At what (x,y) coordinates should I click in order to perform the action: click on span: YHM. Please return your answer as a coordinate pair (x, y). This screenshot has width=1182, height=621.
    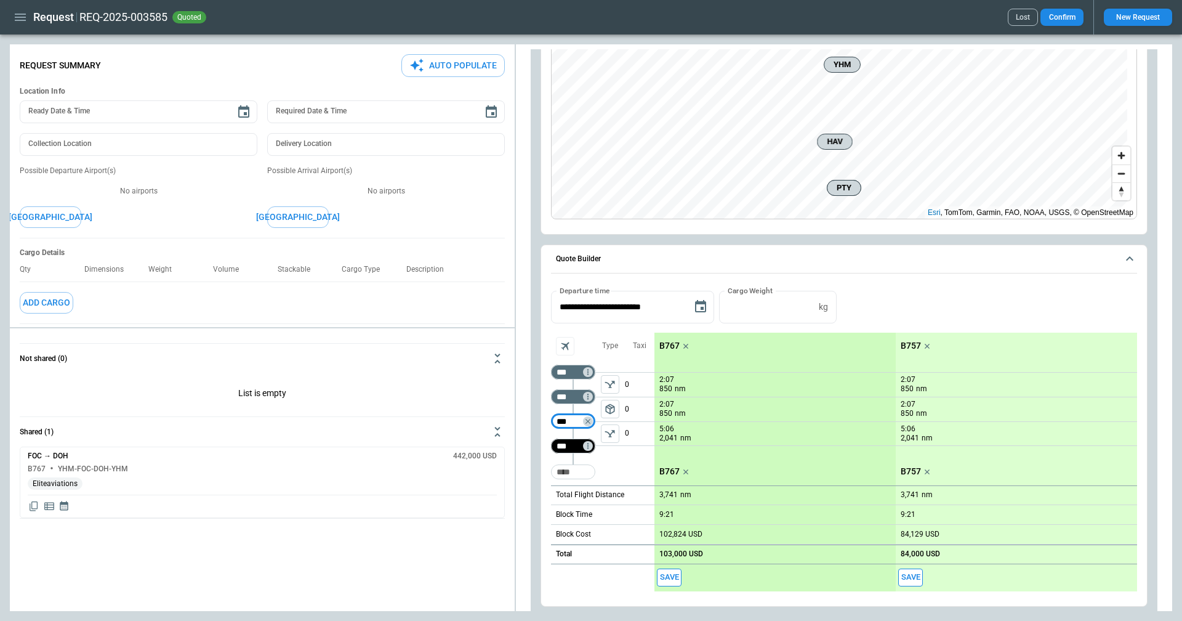
    Looking at the image, I should click on (842, 65).